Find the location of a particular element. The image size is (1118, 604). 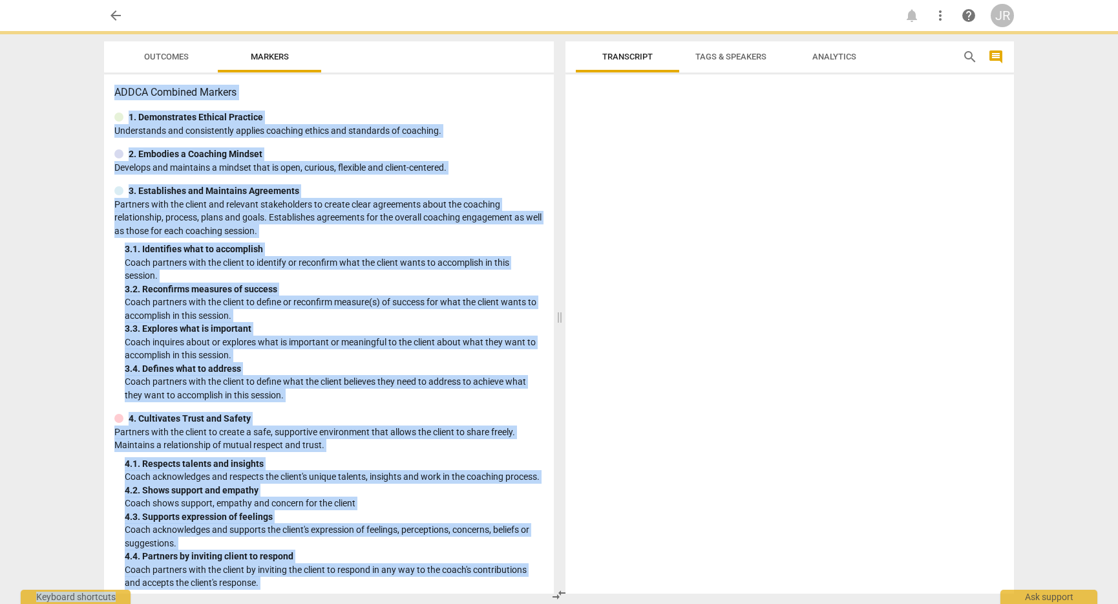

p: Partners with the client and relevant stakeholders to create clear agreements about the coaching ... is located at coordinates (329, 218).